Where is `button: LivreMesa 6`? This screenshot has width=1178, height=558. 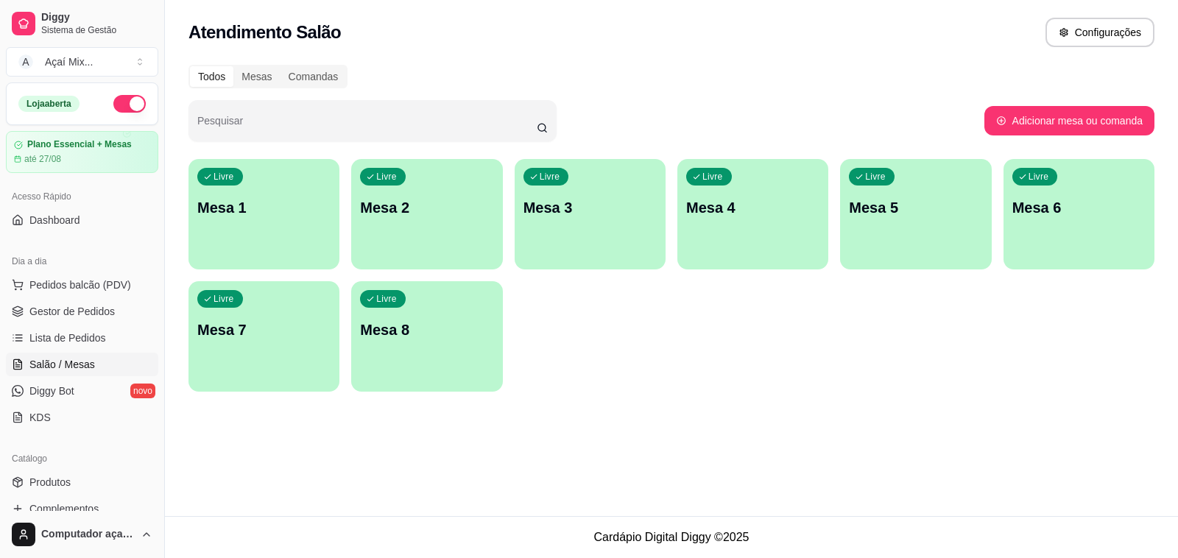 button: LivreMesa 6 is located at coordinates (1078, 214).